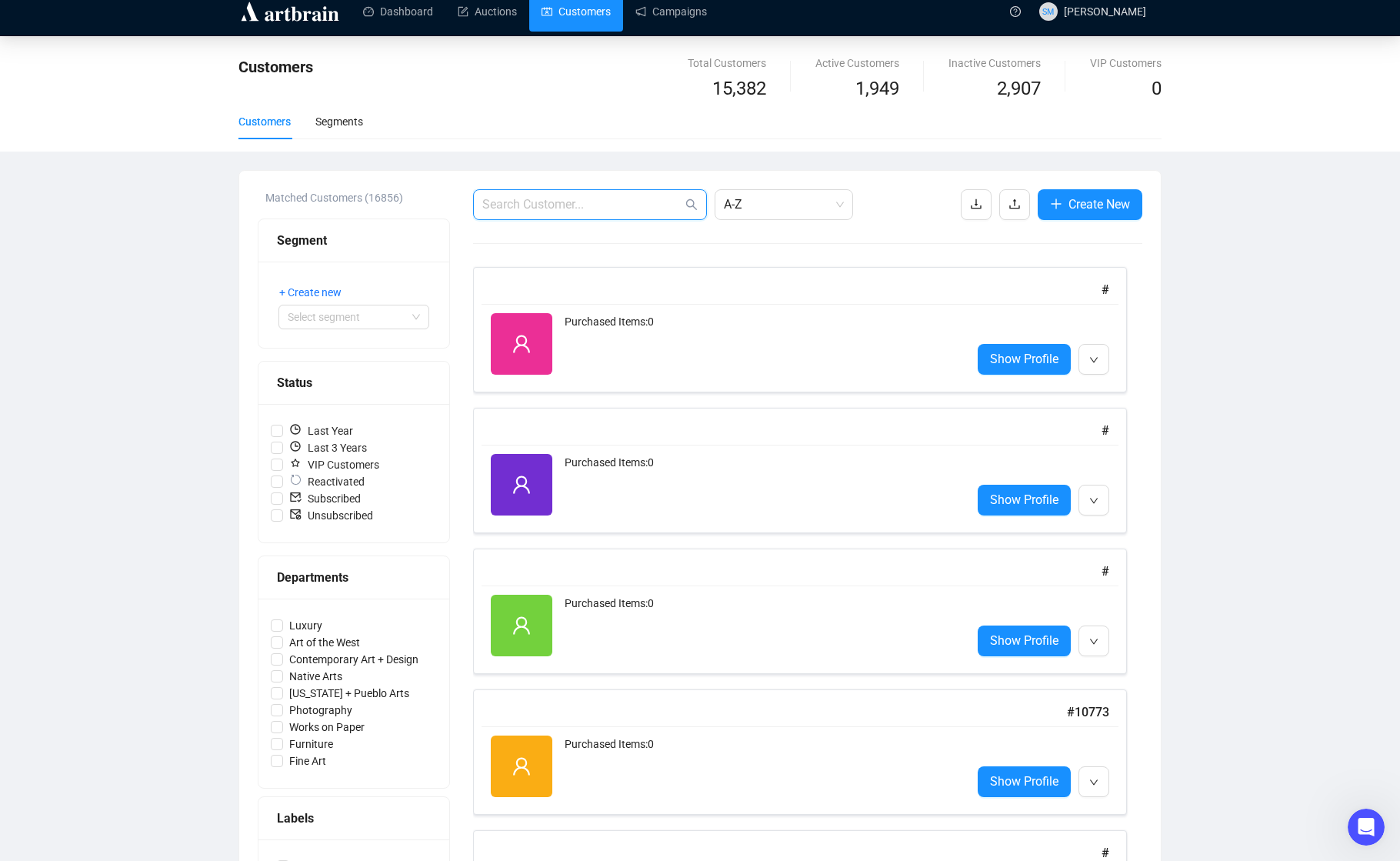 Image resolution: width=1400 pixels, height=861 pixels. I want to click on span: Contemporary Art + Design, so click(354, 659).